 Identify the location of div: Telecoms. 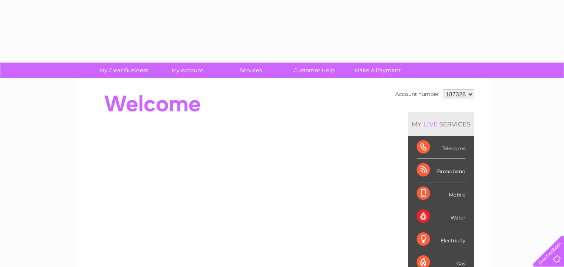
(441, 147).